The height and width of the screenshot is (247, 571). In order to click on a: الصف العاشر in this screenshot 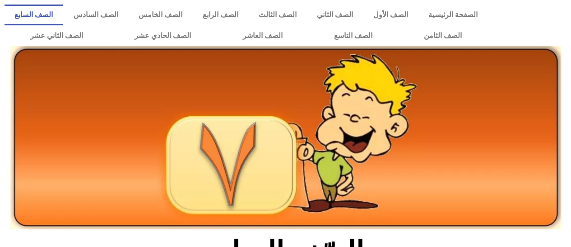, I will do `click(263, 36)`.